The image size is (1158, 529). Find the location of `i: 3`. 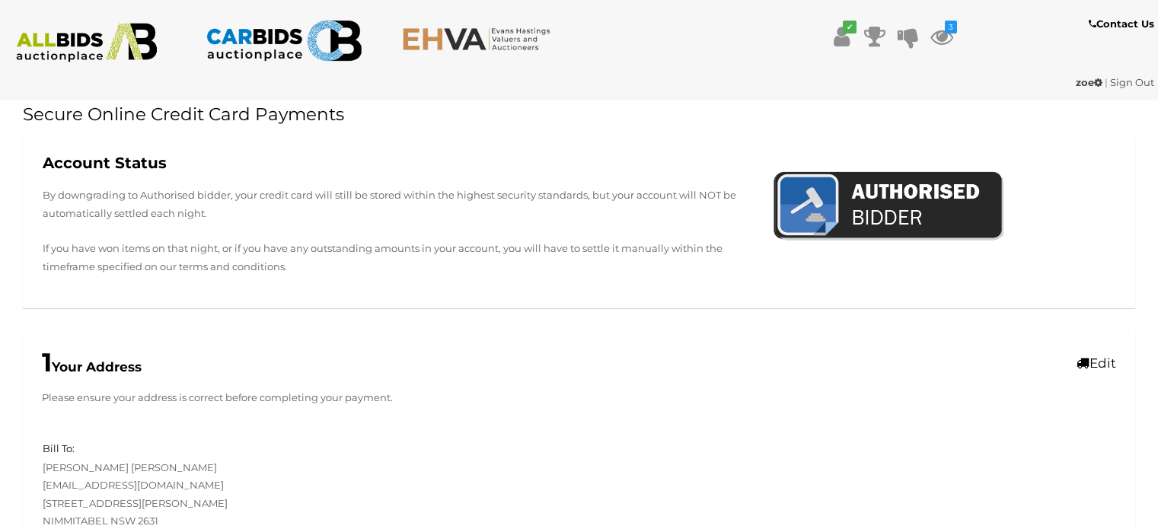

i: 3 is located at coordinates (951, 27).